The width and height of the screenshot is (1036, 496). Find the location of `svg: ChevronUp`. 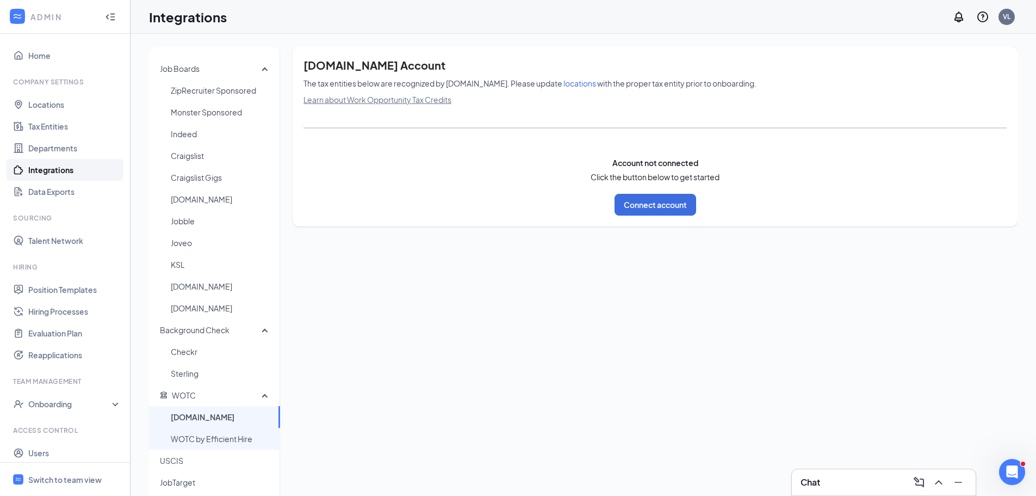

svg: ChevronUp is located at coordinates (939, 482).